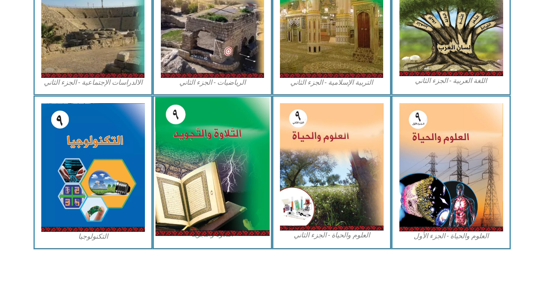 The width and height of the screenshot is (544, 286). What do you see at coordinates (332, 235) in the screenshot?
I see `figcaption: العلوم والحياة - الجزء الثاني` at bounding box center [332, 235].